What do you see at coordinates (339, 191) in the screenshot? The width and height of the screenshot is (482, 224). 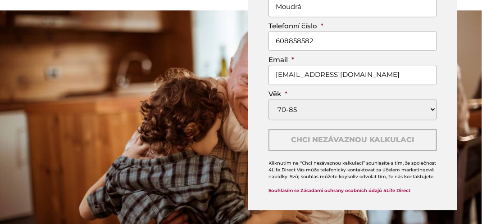 I see `a: Souhlasím se Zásadami ochrany osobních údajů 4Life Direct` at bounding box center [339, 191].